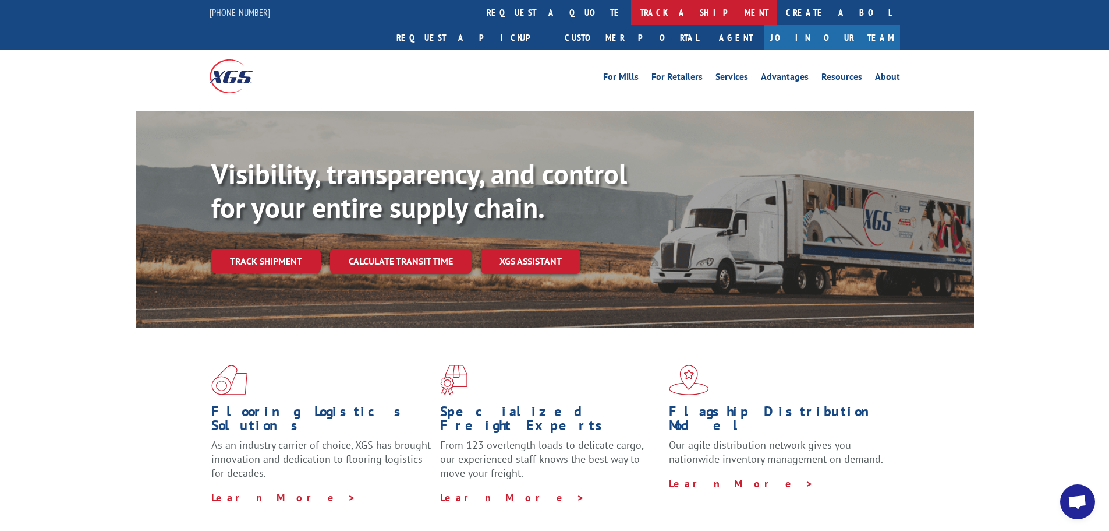  Describe the element at coordinates (531, 261) in the screenshot. I see `a: XGS ASSISTANT` at that location.